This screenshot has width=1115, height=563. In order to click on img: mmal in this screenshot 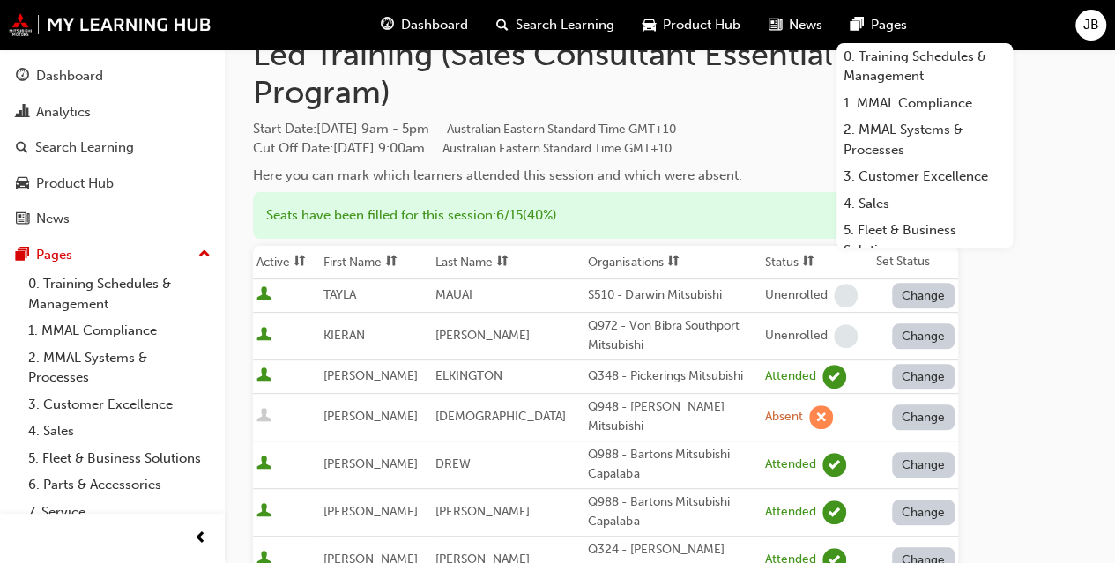, I will do `click(110, 25)`.